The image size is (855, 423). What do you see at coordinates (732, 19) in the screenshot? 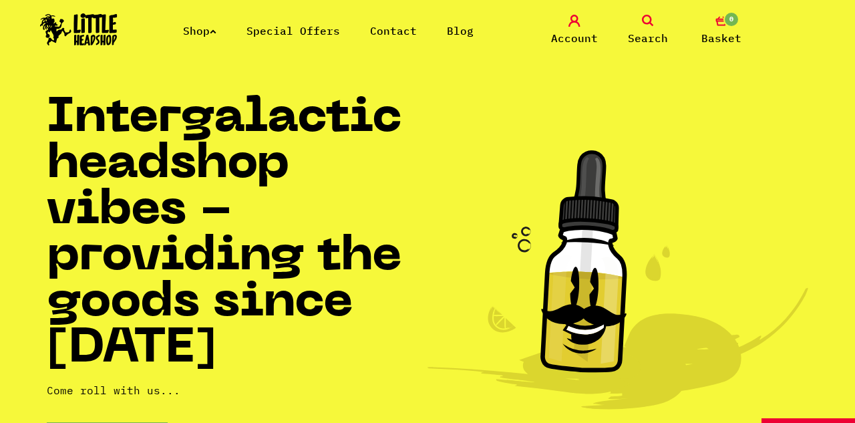
I see `span: 0` at bounding box center [732, 19].